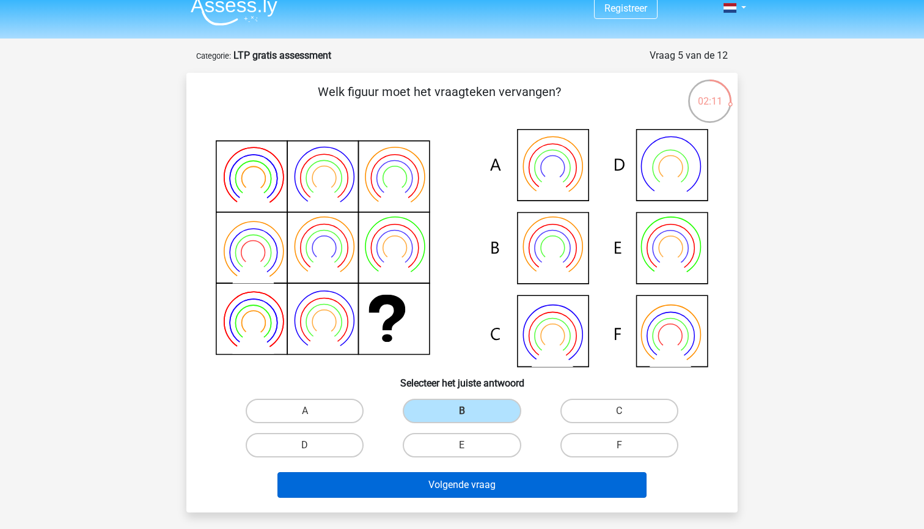 The width and height of the screenshot is (924, 529). Describe the element at coordinates (689, 56) in the screenshot. I see `div: Vraag 5 van de 12` at that location.